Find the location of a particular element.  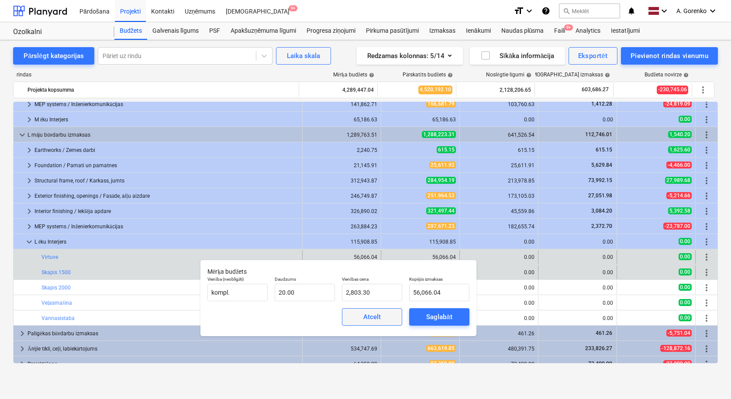

div: Faili is located at coordinates (559, 31).